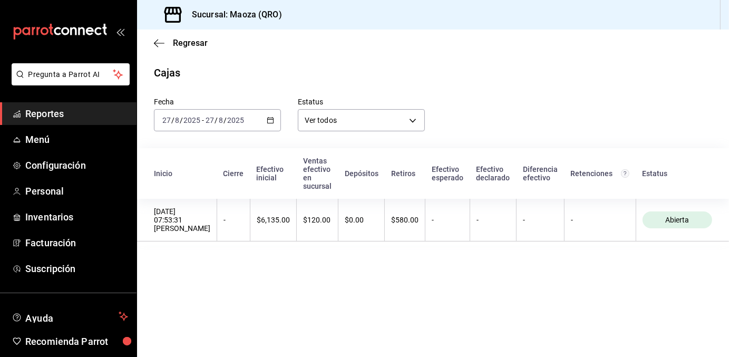 The width and height of the screenshot is (729, 357). I want to click on a: Pregunta a Parrot AI, so click(69, 82).